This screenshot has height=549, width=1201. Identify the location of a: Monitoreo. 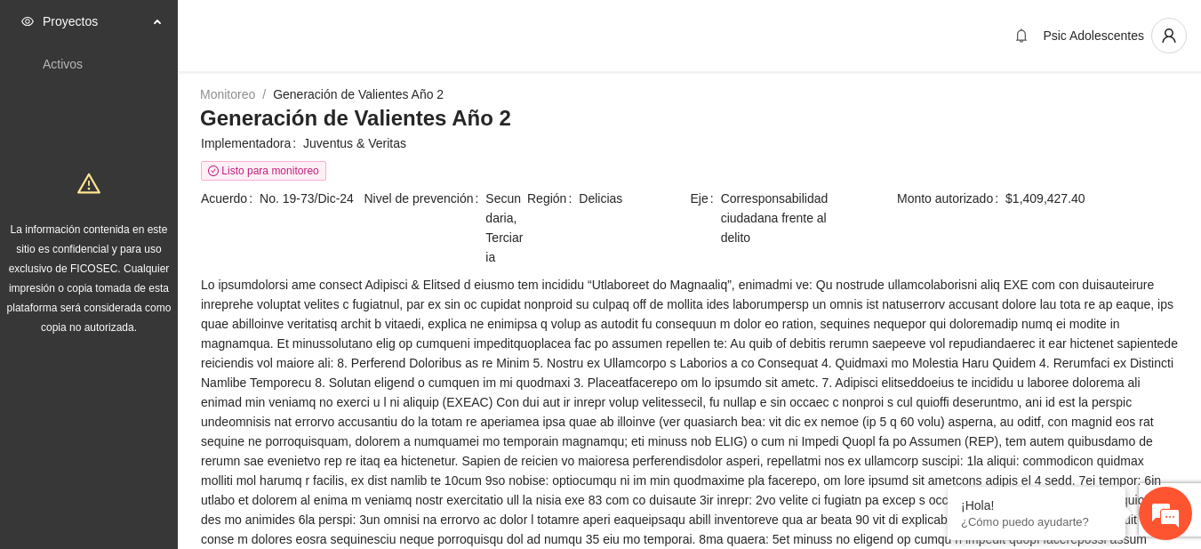
(228, 94).